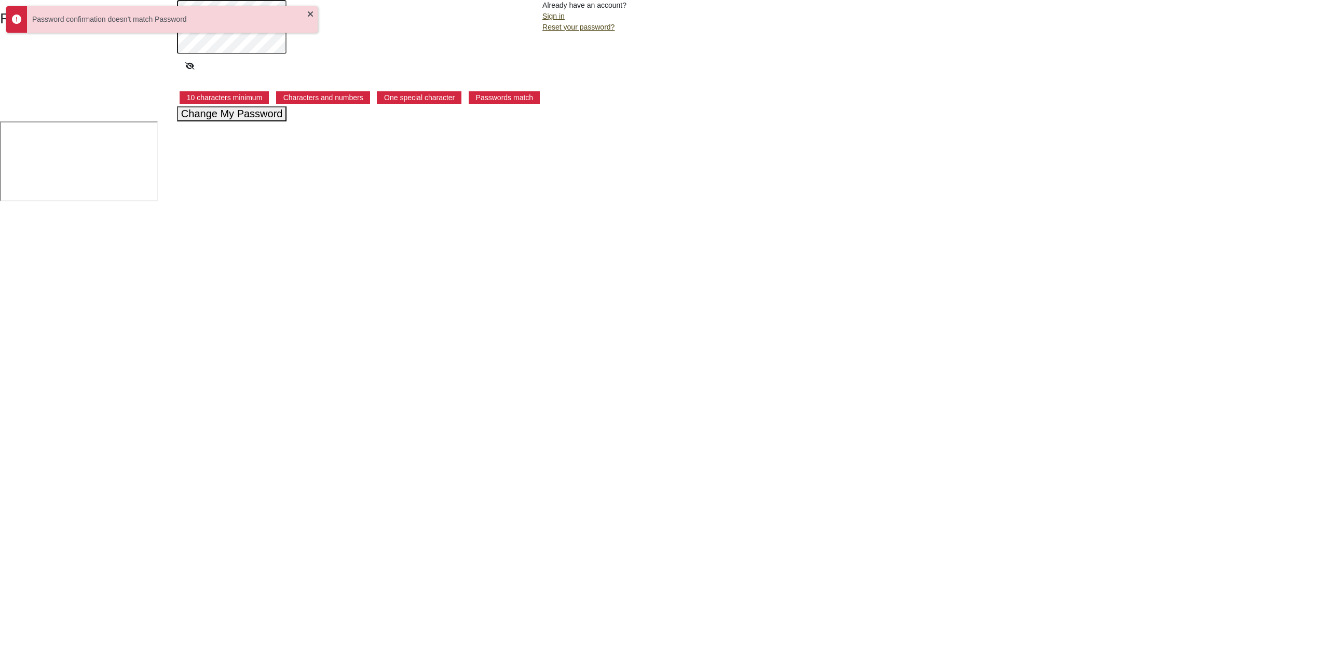 The image size is (1323, 660). I want to click on p: Passwords match, so click(504, 98).